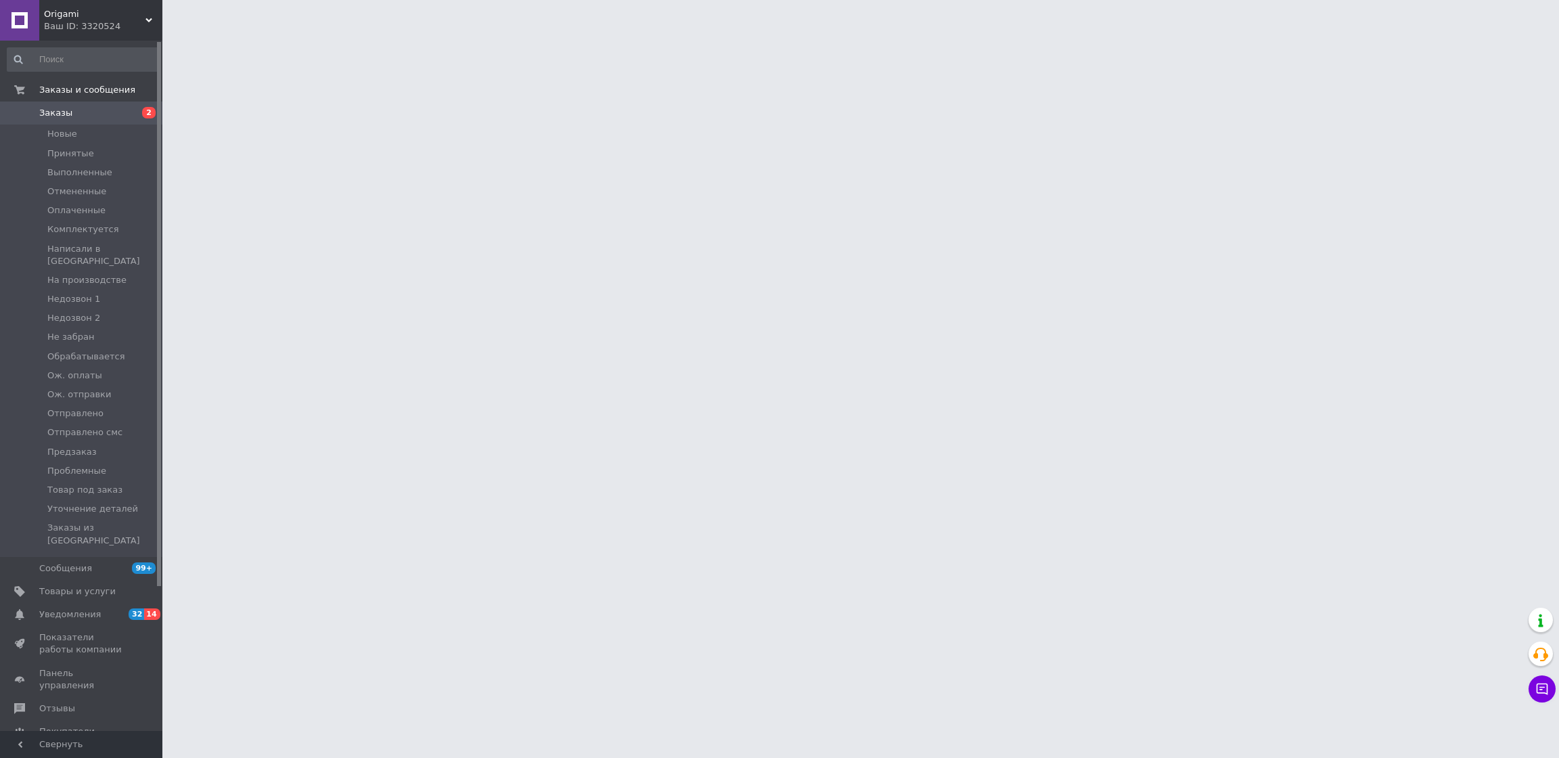 The width and height of the screenshot is (1559, 758). I want to click on span: 32, so click(136, 614).